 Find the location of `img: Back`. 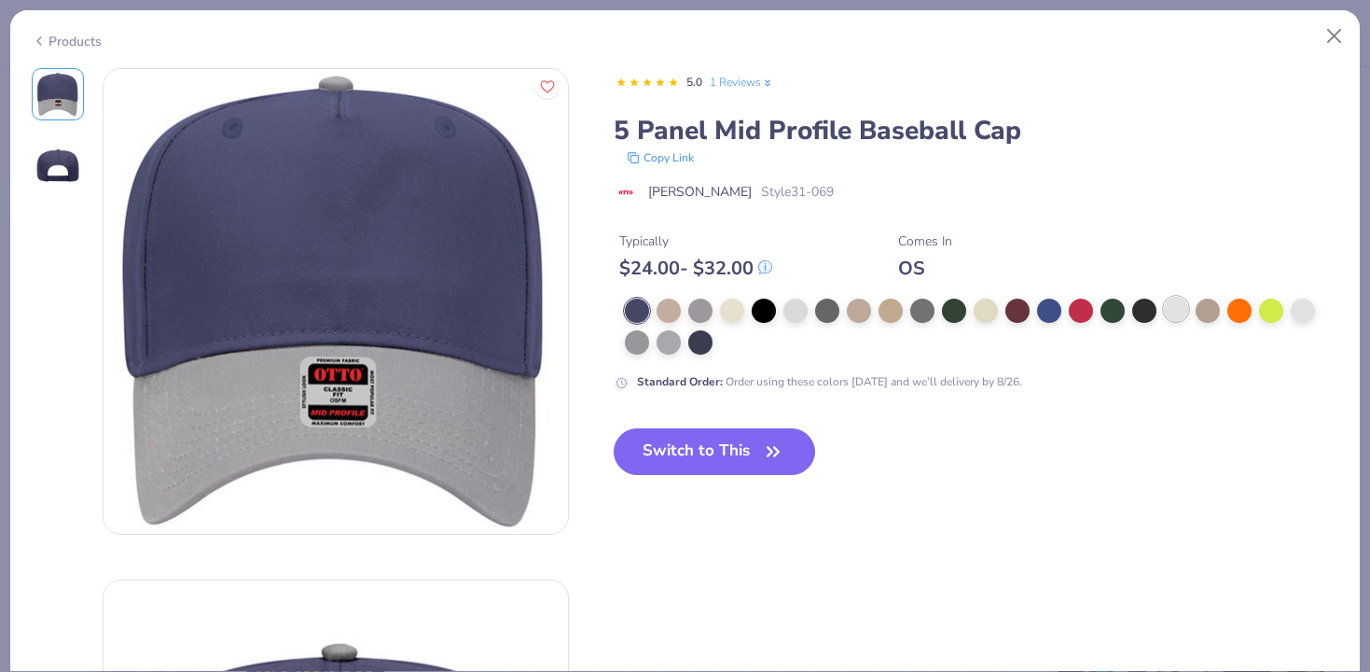

img: Back is located at coordinates (58, 165).